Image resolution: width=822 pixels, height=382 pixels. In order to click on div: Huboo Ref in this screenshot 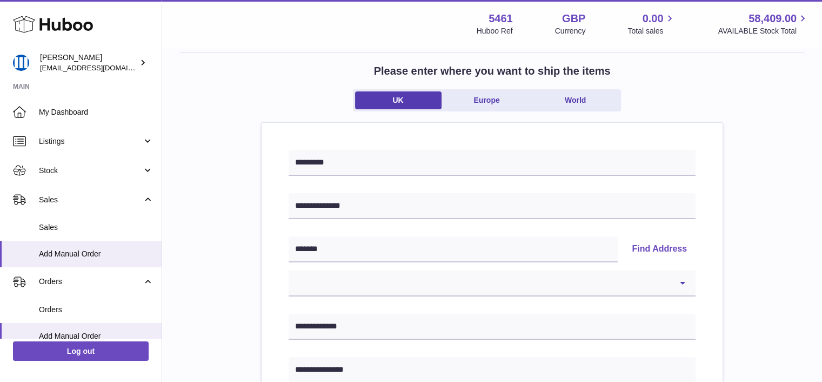, I will do `click(495, 31)`.